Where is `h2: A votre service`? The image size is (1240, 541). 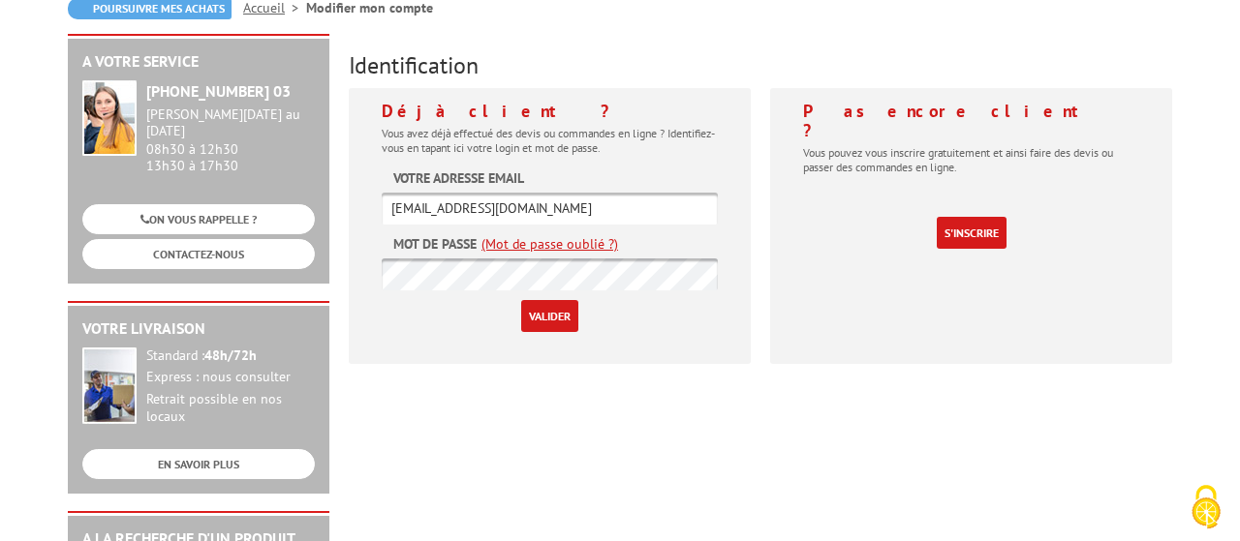
h2: A votre service is located at coordinates (199, 62).